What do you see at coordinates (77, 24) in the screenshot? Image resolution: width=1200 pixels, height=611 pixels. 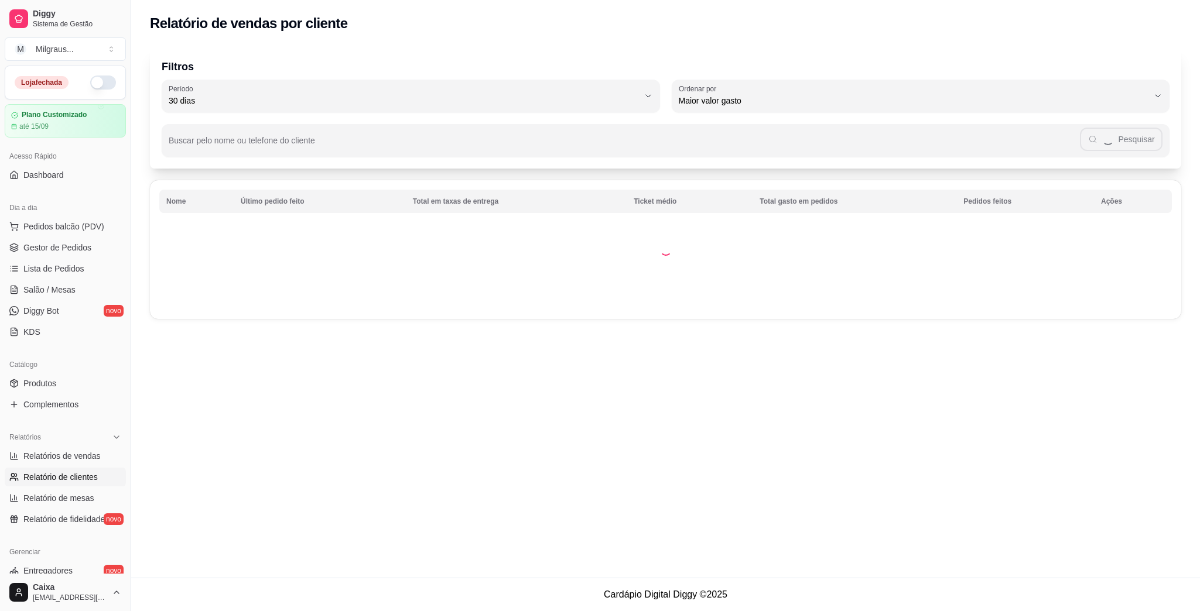 I see `span: Sistema de Gestão` at bounding box center [77, 24].